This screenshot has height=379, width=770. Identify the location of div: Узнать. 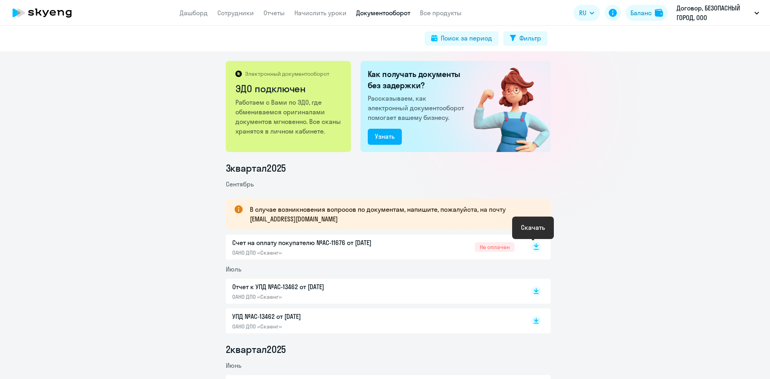
(385, 136).